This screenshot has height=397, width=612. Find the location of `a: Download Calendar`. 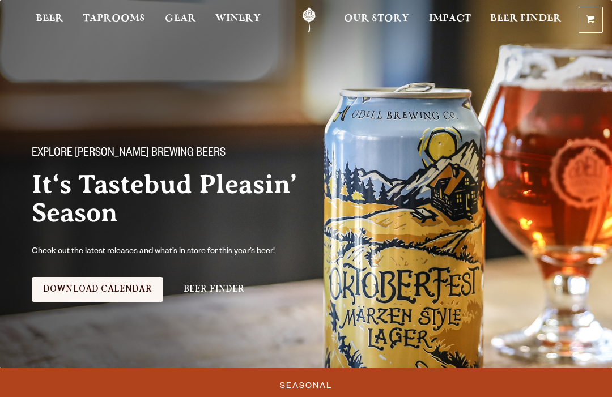

a: Download Calendar is located at coordinates (97, 289).